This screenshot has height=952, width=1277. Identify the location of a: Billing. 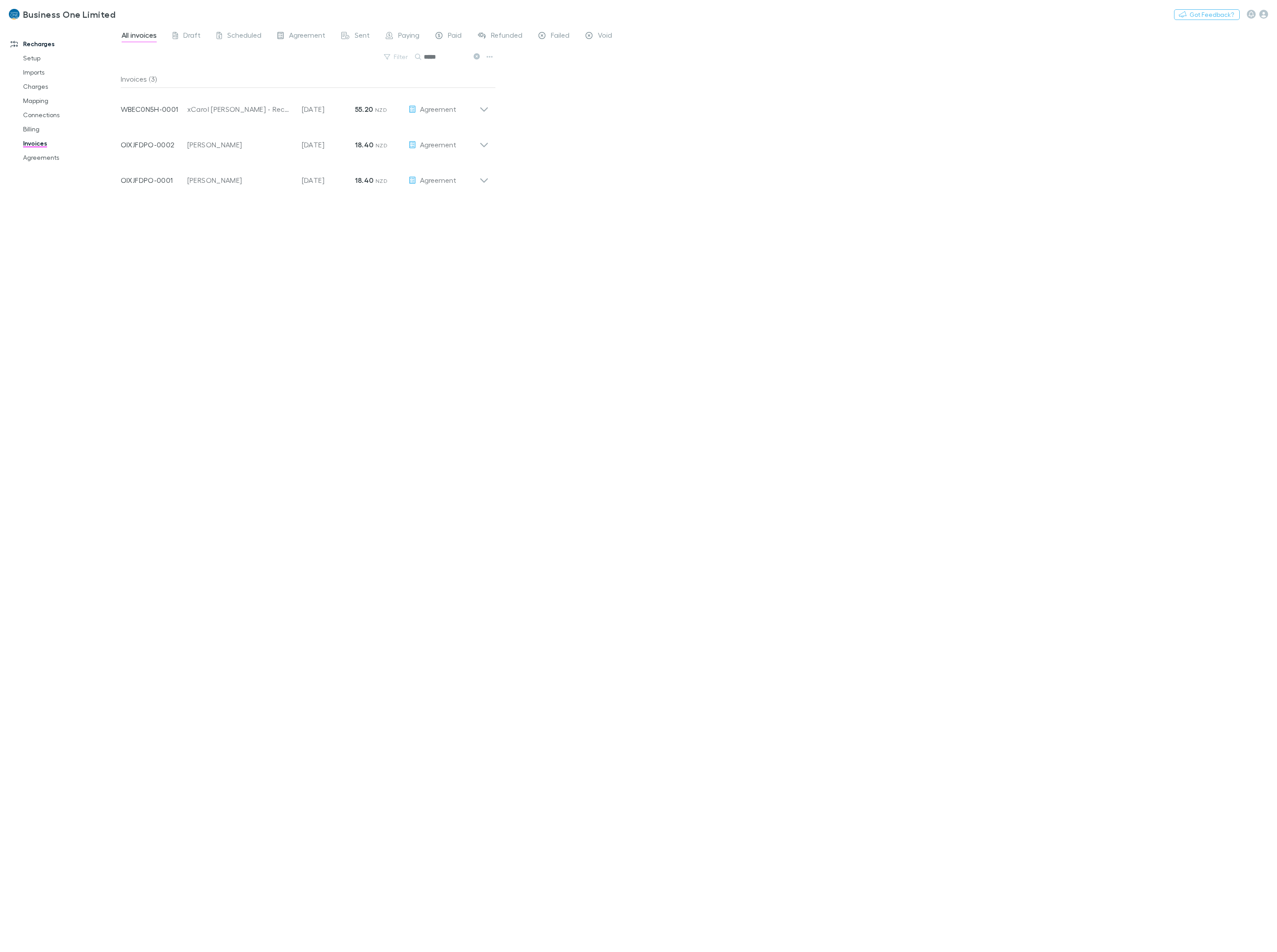
(71, 129).